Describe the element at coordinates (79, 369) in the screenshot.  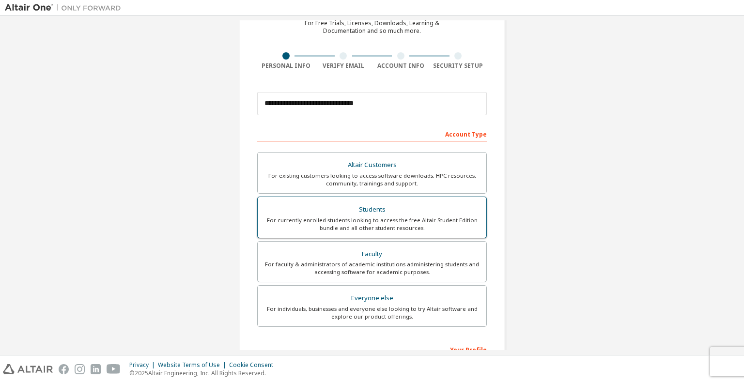
I see `img: instagram.svg` at that location.